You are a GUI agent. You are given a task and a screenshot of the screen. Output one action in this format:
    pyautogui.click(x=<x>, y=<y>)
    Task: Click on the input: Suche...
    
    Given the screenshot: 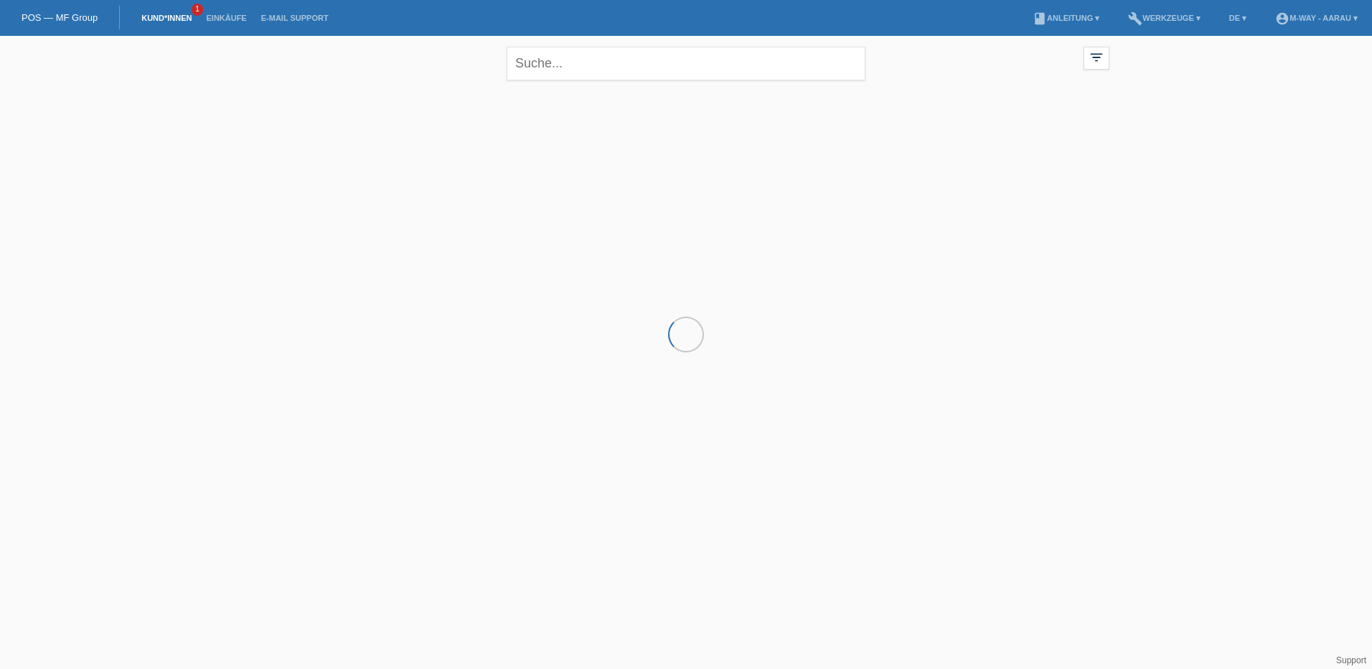 What is the action you would take?
    pyautogui.click(x=686, y=63)
    